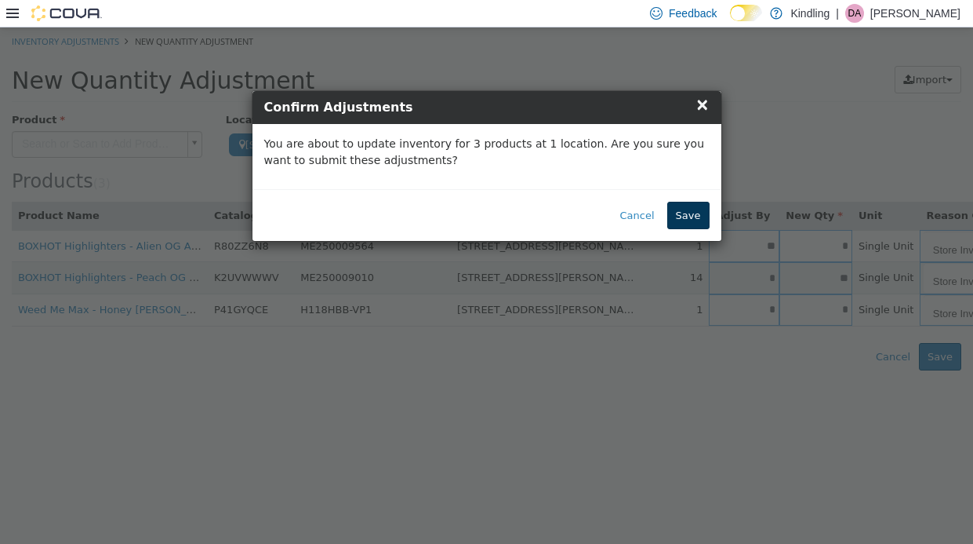 The image size is (973, 544). What do you see at coordinates (855, 13) in the screenshot?
I see `span: DA` at bounding box center [855, 13].